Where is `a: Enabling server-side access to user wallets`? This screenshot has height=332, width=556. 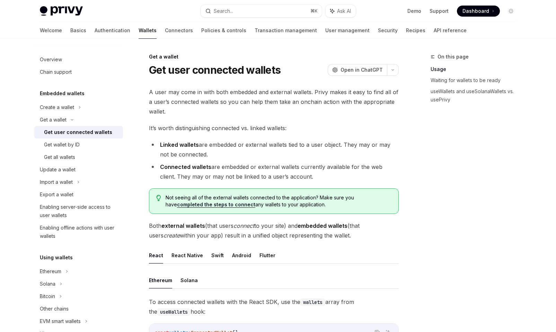
a: Enabling server-side access to user wallets is located at coordinates (79, 211).